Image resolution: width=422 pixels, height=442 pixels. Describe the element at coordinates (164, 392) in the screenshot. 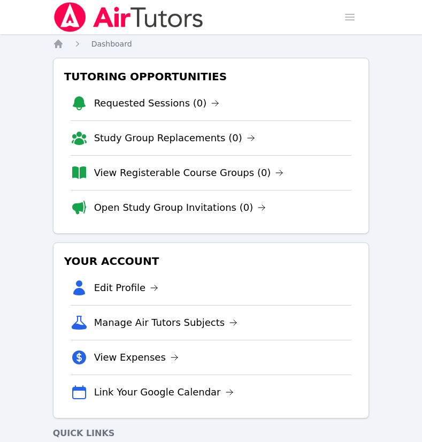

I see `a: Link Your Google Calendar` at that location.